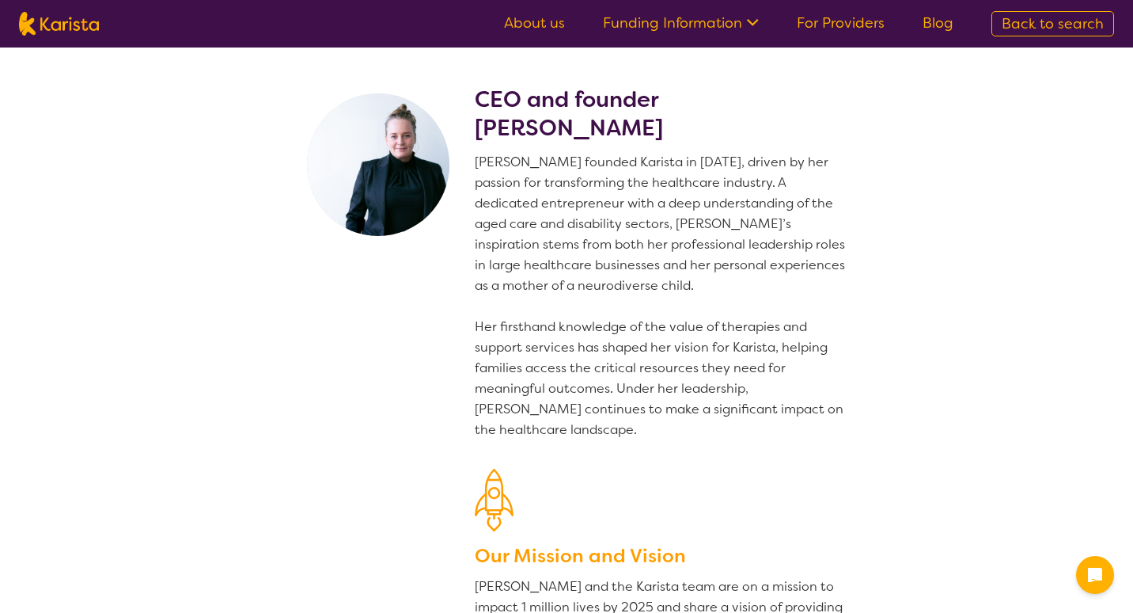 Image resolution: width=1133 pixels, height=613 pixels. What do you see at coordinates (59, 24) in the screenshot?
I see `img: Karista logo` at bounding box center [59, 24].